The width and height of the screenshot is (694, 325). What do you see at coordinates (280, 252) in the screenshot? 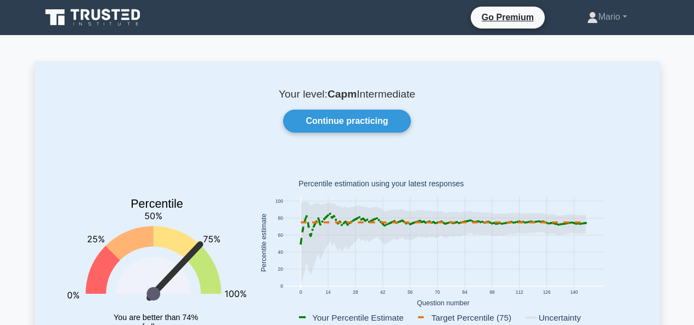
I see `text: 40` at bounding box center [280, 252].